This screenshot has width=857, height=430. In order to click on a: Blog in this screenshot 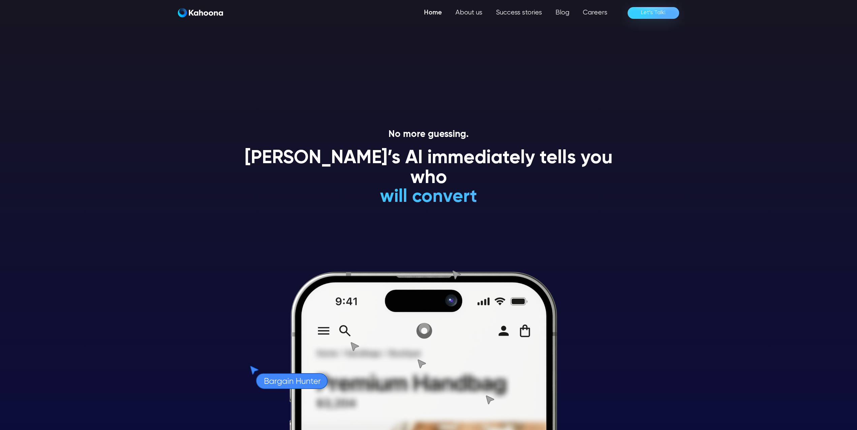, I will do `click(562, 13)`.